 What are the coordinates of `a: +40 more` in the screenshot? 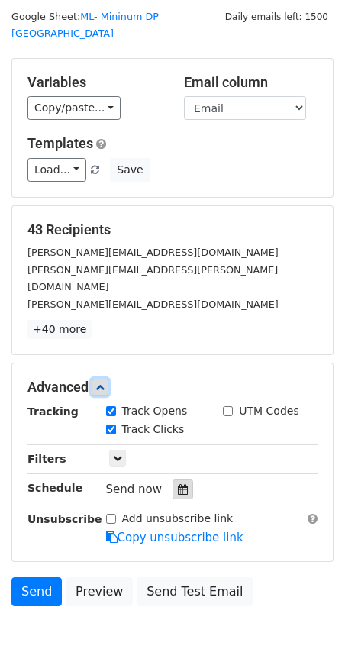 It's located at (60, 329).